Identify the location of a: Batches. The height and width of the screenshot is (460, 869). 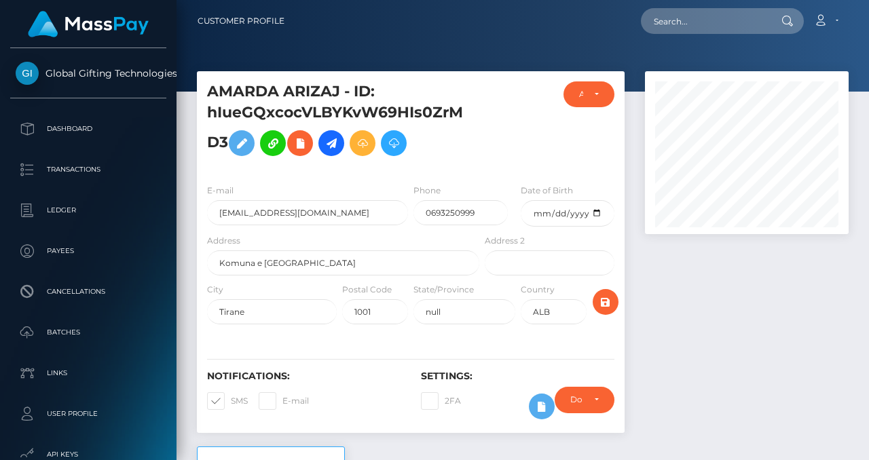
(88, 333).